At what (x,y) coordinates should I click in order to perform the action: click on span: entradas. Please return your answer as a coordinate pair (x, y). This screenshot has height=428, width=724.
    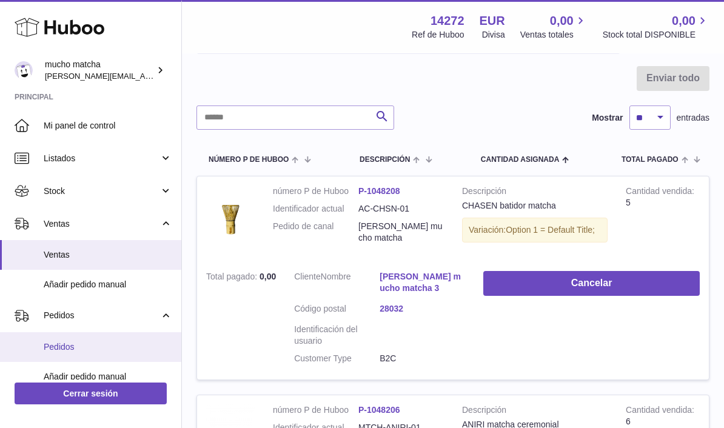
    Looking at the image, I should click on (693, 118).